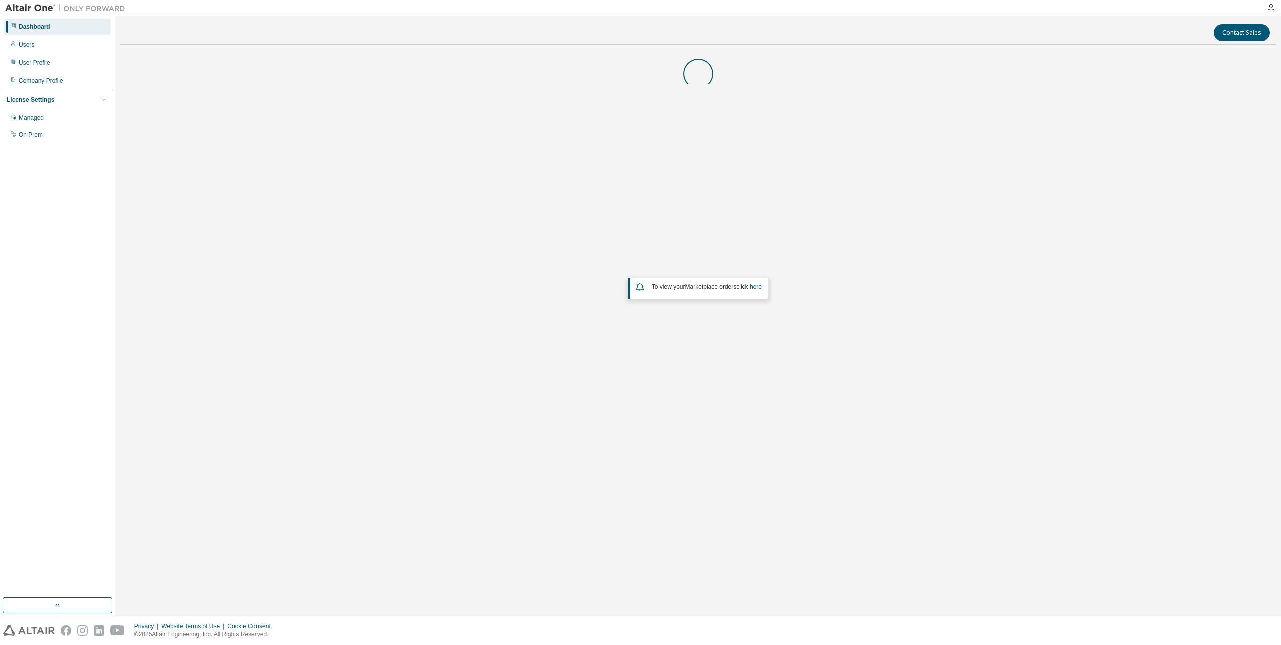 The height and width of the screenshot is (645, 1281). Describe the element at coordinates (30, 100) in the screenshot. I see `div: License Settings` at that location.